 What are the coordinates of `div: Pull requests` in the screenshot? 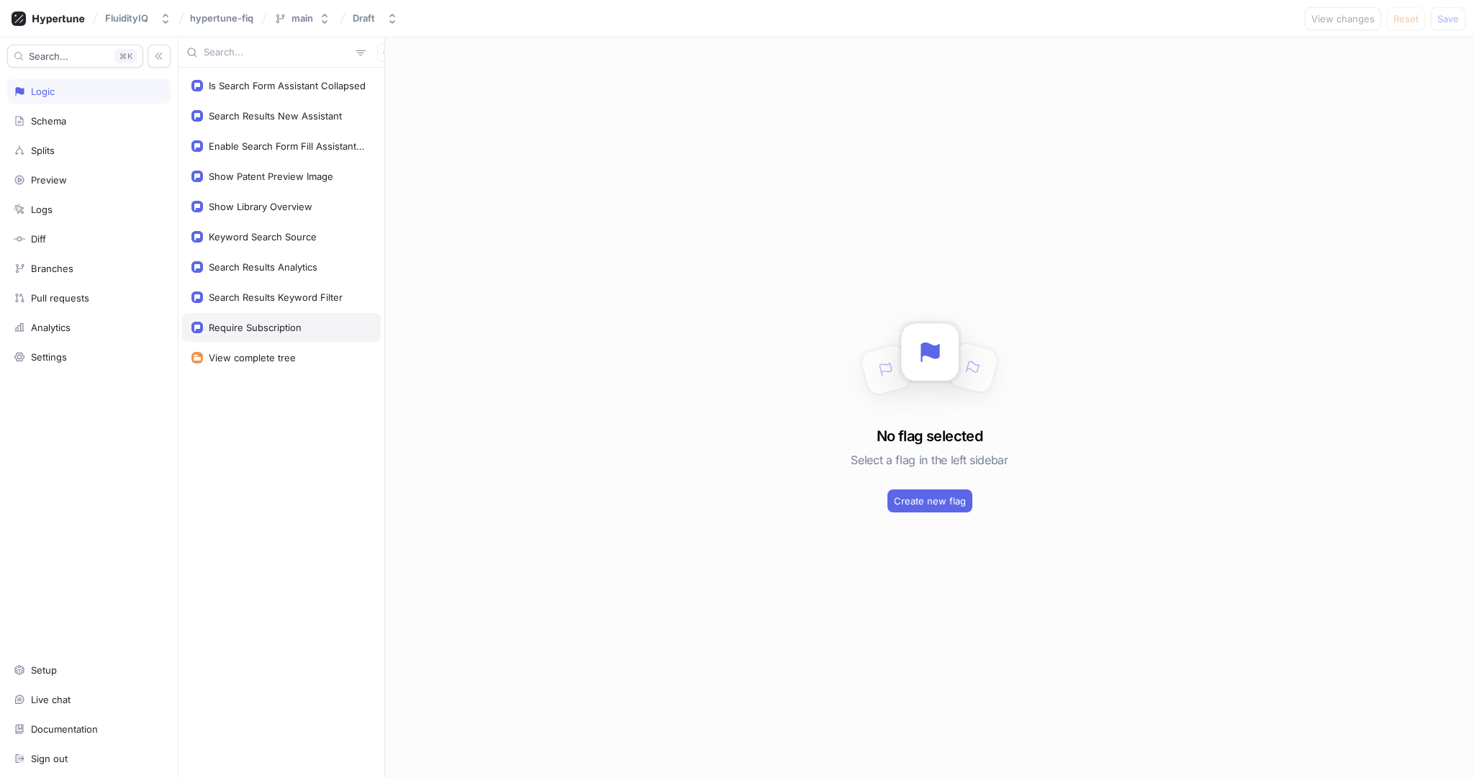 It's located at (60, 298).